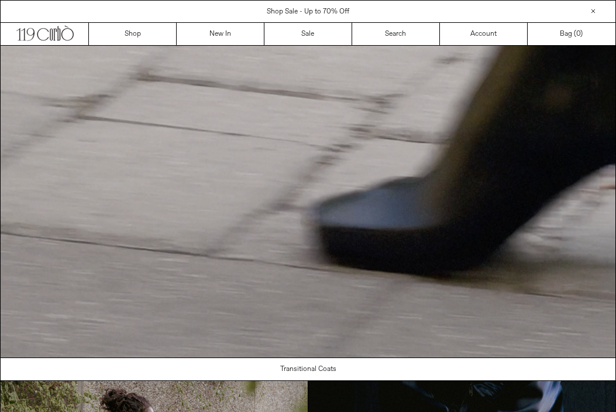 Image resolution: width=616 pixels, height=412 pixels. I want to click on a: Search, so click(396, 34).